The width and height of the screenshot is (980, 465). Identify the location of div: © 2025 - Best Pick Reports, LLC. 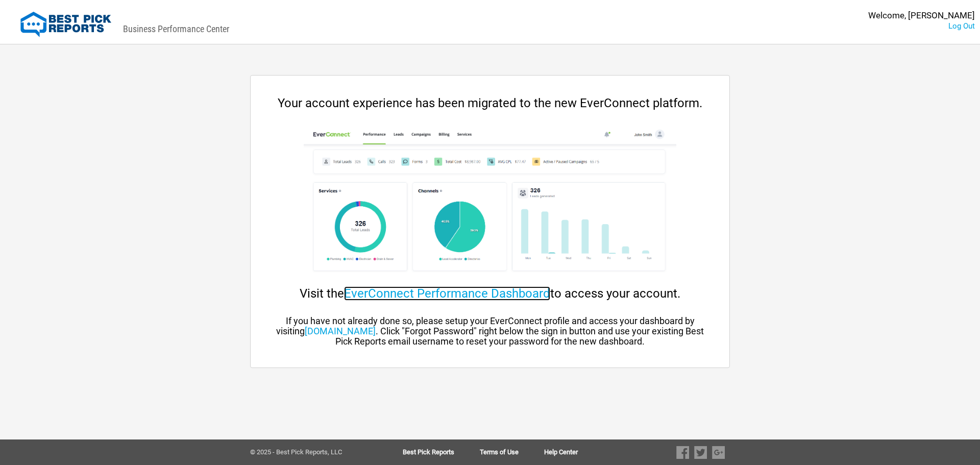
(310, 452).